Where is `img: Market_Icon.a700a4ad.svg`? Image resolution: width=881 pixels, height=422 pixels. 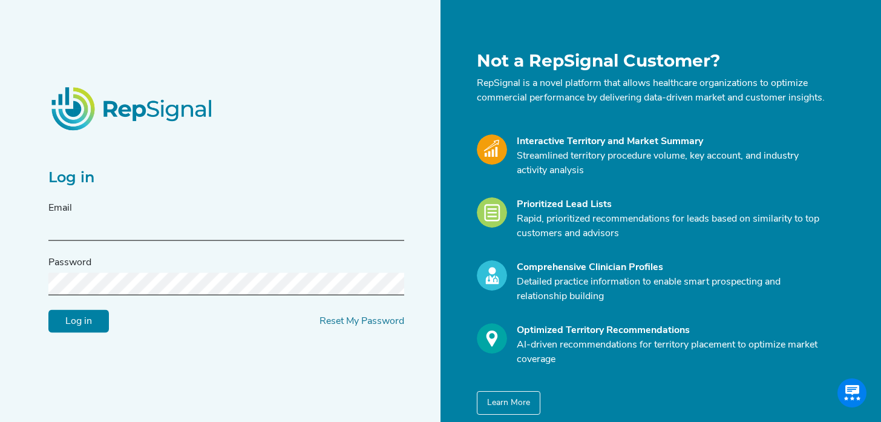 img: Market_Icon.a700a4ad.svg is located at coordinates (492, 149).